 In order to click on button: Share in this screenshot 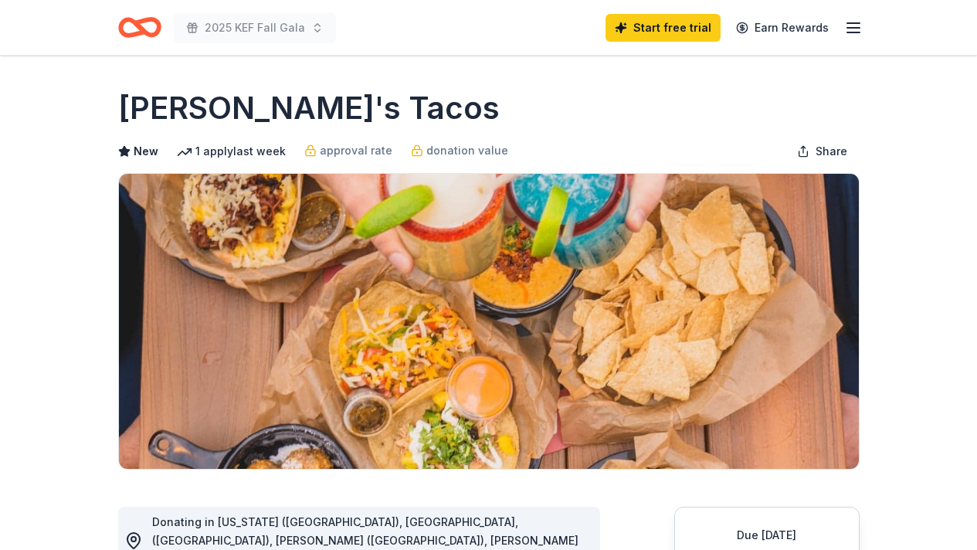, I will do `click(822, 151)`.